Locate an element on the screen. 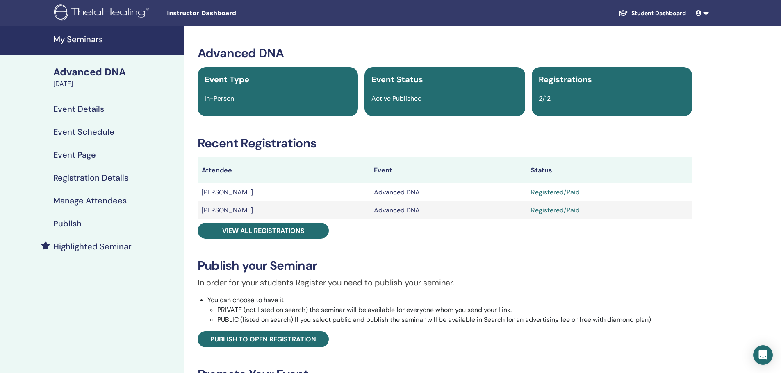 Image resolution: width=781 pixels, height=373 pixels. div: Open Intercom Messenger is located at coordinates (762, 355).